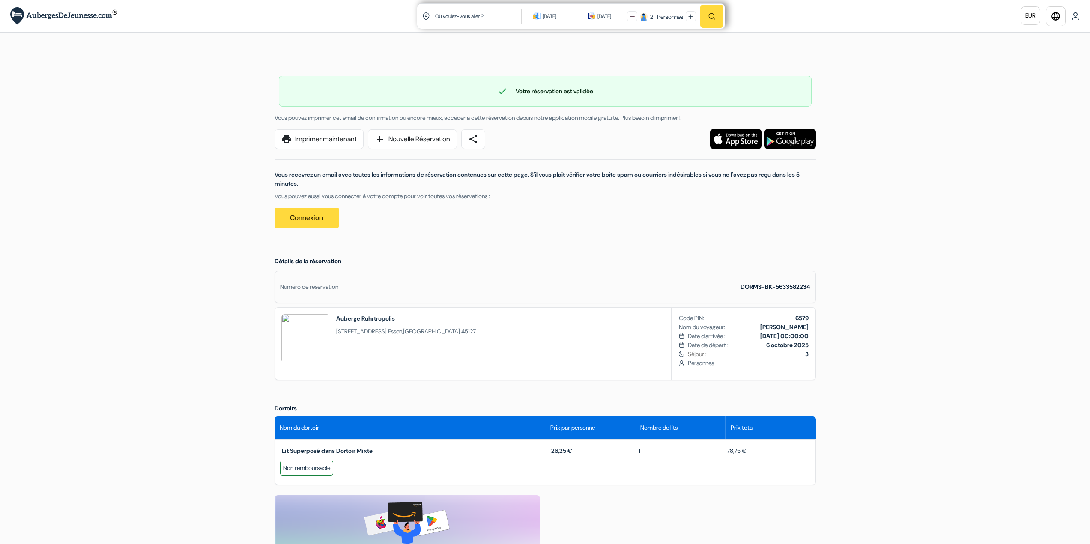  Describe the element at coordinates (1075, 16) in the screenshot. I see `img: User Icon` at that location.